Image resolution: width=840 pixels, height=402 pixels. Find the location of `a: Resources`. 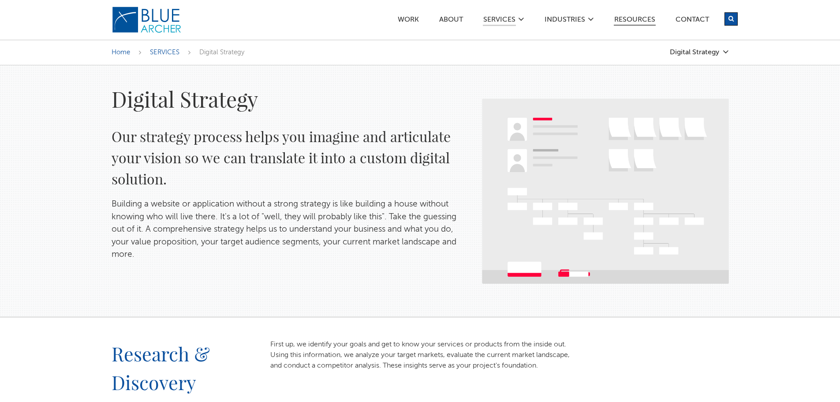

a: Resources is located at coordinates (634, 21).